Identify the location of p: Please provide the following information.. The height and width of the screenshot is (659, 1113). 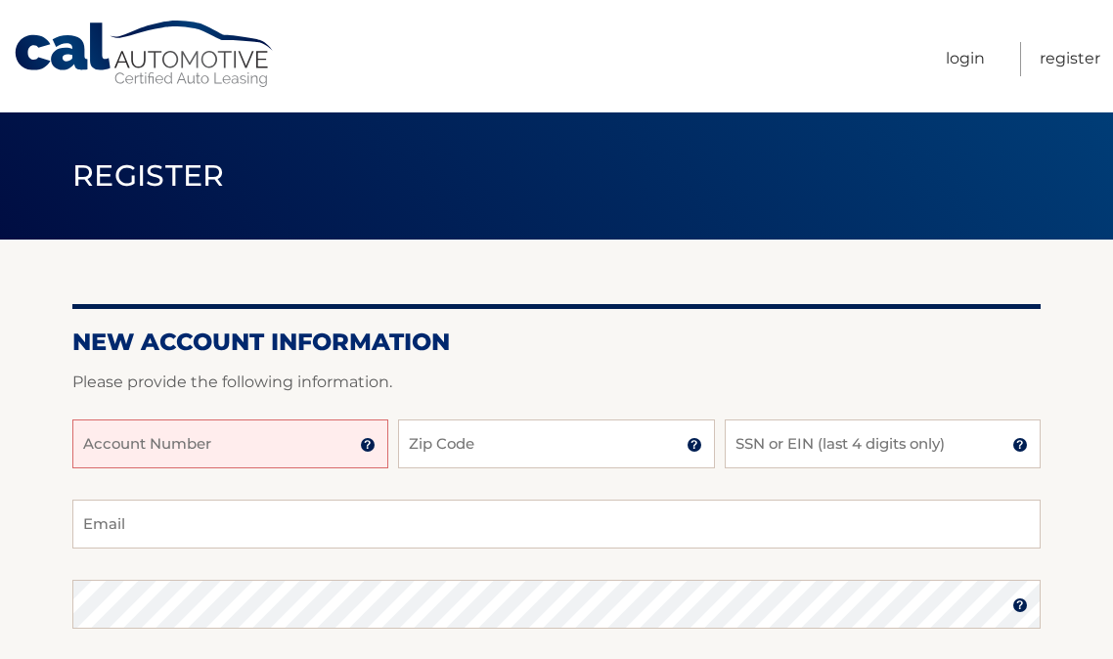
(556, 382).